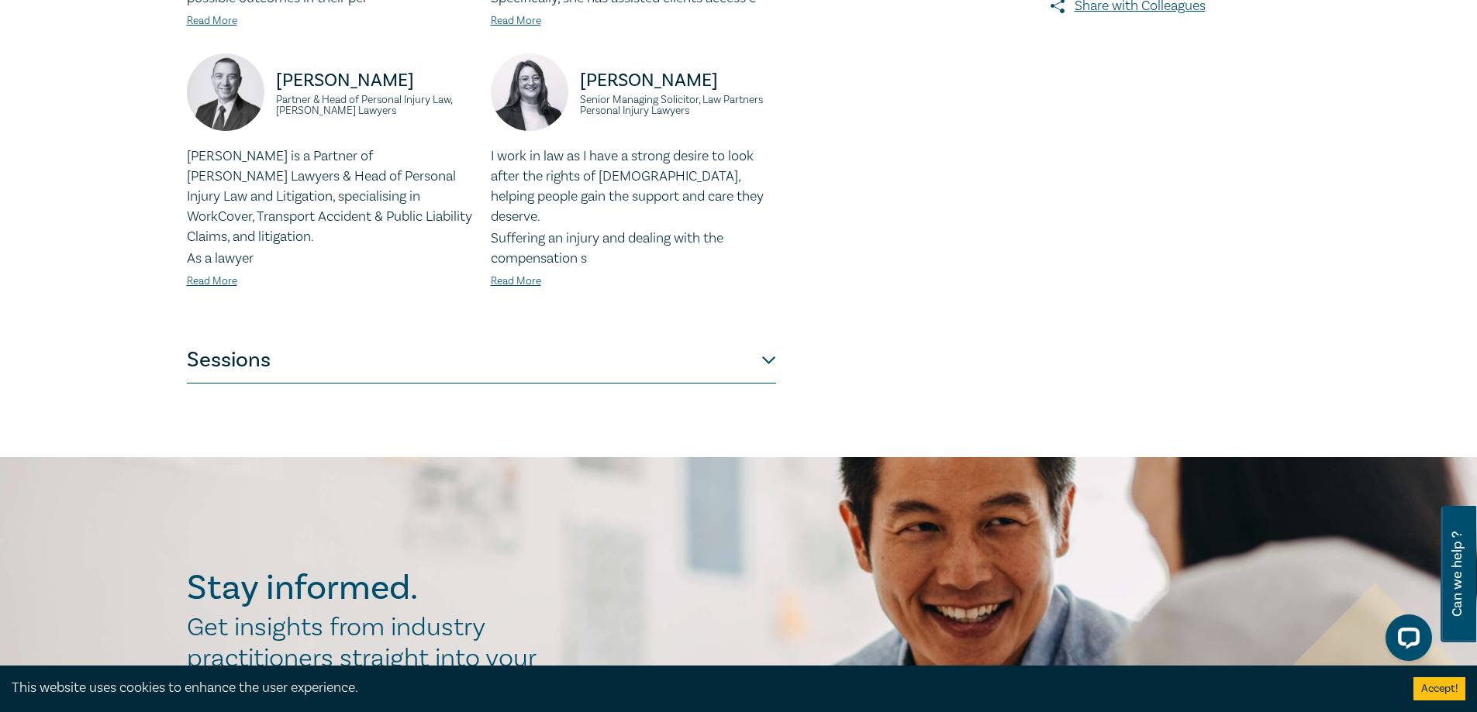 Image resolution: width=1477 pixels, height=712 pixels. I want to click on img: https://s3.ap-southeast-2.amazonaws.com/leo-cussen-store-production-content/Contacts/John%20Karan..., so click(226, 92).